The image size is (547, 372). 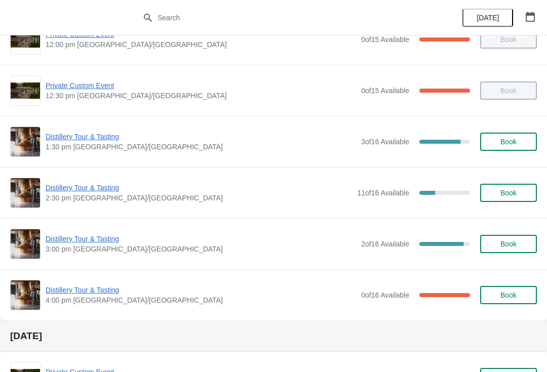 What do you see at coordinates (25, 142) in the screenshot?
I see `img: Distillery Tour & Tasting | | 1:30 pm Europe/London` at bounding box center [25, 142].